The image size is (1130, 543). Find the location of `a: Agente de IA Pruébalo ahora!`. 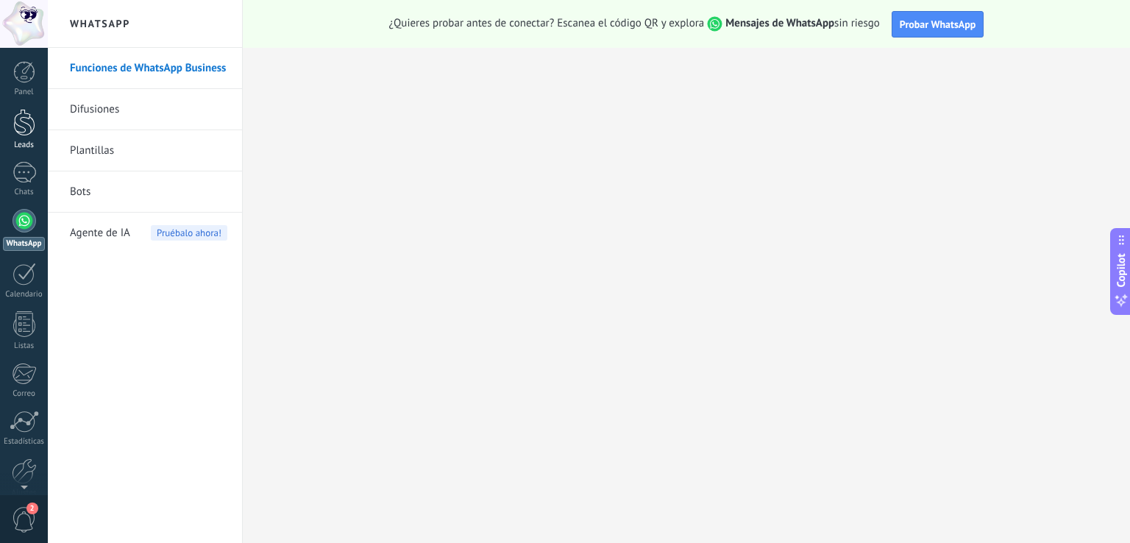

a: Agente de IA Pruébalo ahora! is located at coordinates (149, 233).